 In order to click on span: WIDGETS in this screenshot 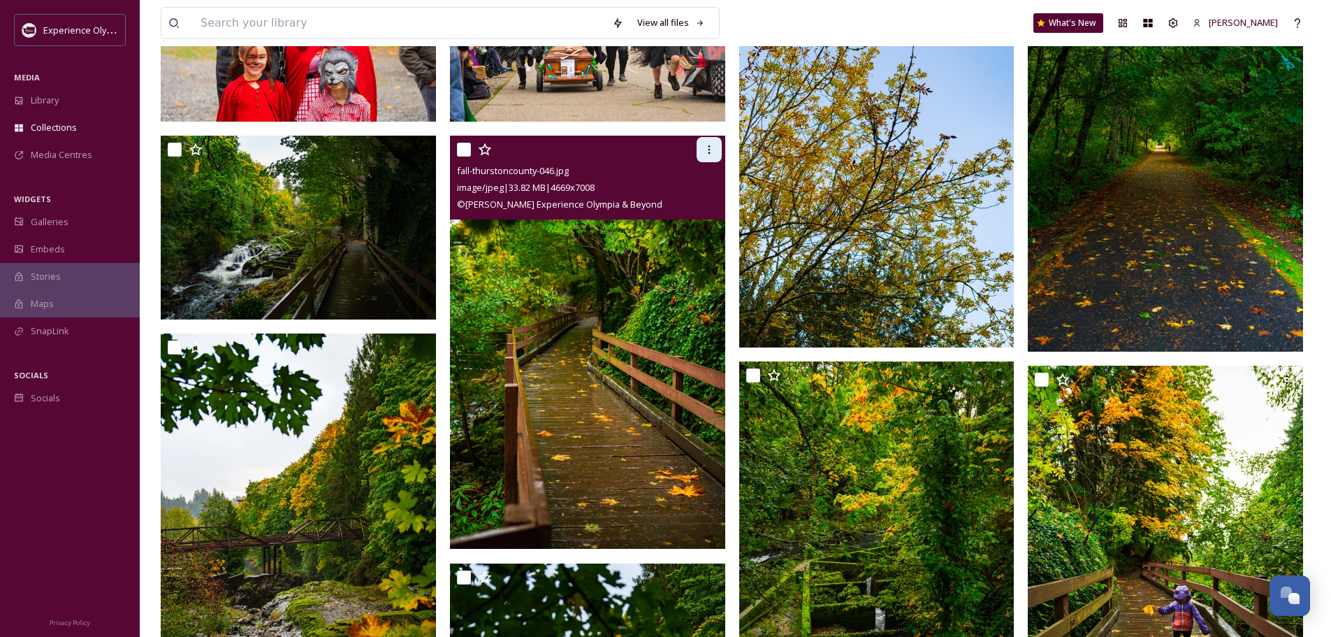, I will do `click(32, 198)`.